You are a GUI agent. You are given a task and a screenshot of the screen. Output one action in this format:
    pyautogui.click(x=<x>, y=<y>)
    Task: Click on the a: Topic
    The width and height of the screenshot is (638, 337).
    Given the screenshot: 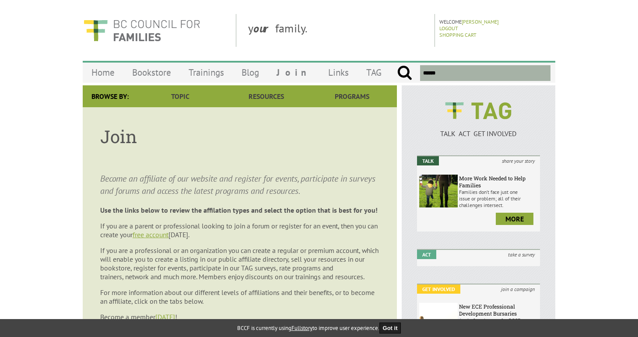 What is the action you would take?
    pyautogui.click(x=180, y=96)
    